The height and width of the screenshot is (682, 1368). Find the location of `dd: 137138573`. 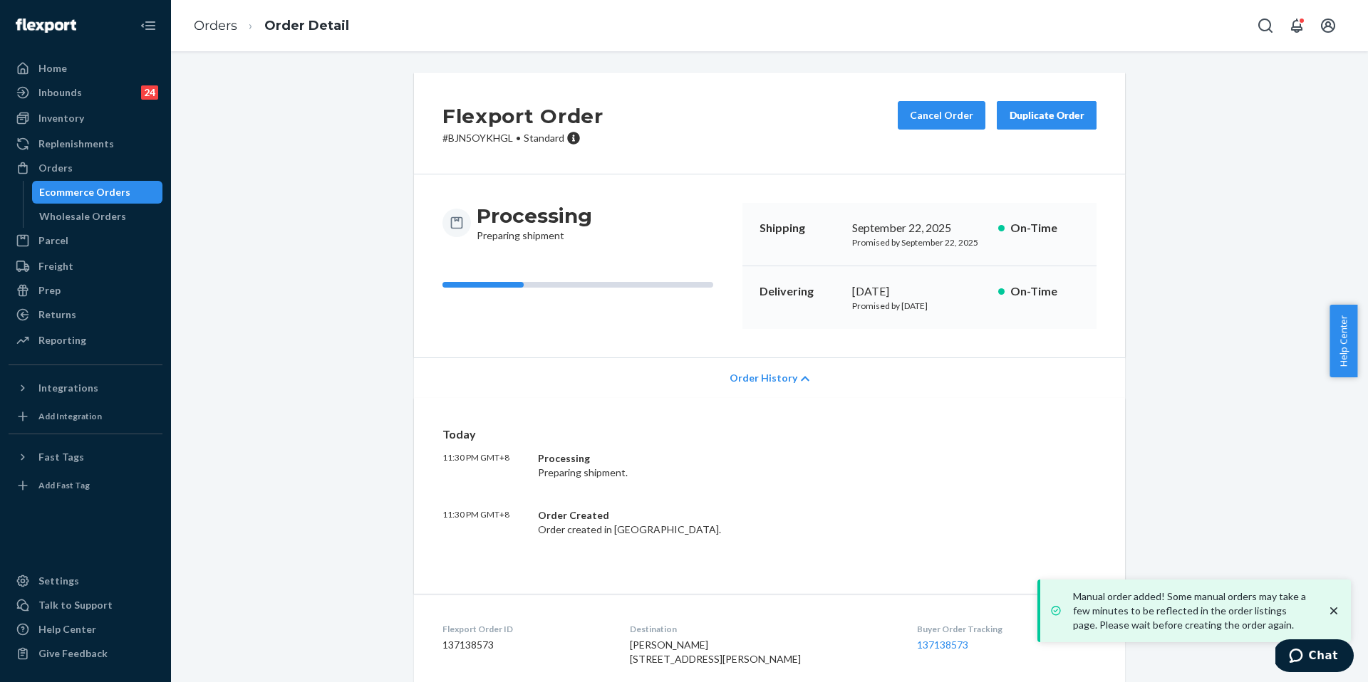

dd: 137138573 is located at coordinates (524, 645).